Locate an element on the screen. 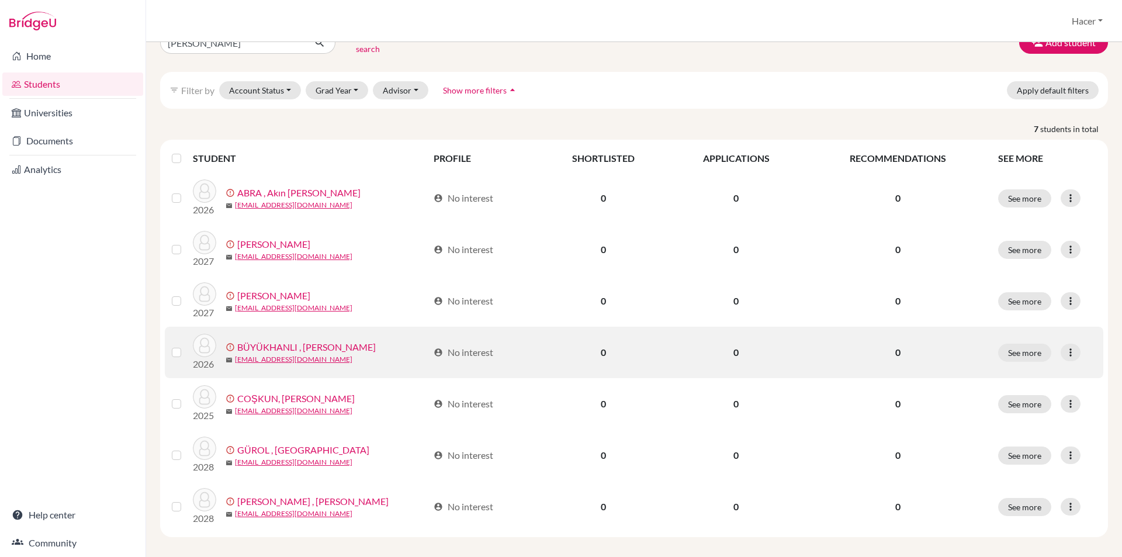 This screenshot has width=1122, height=557. th: STUDENT is located at coordinates (310, 158).